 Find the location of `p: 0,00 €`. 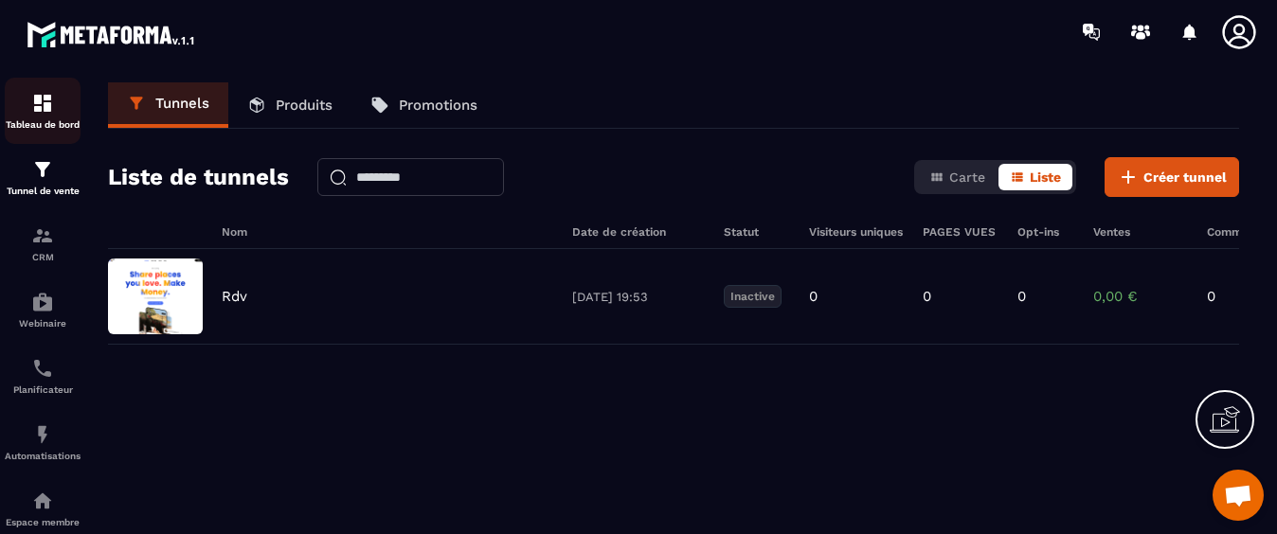

p: 0,00 € is located at coordinates (1140, 296).